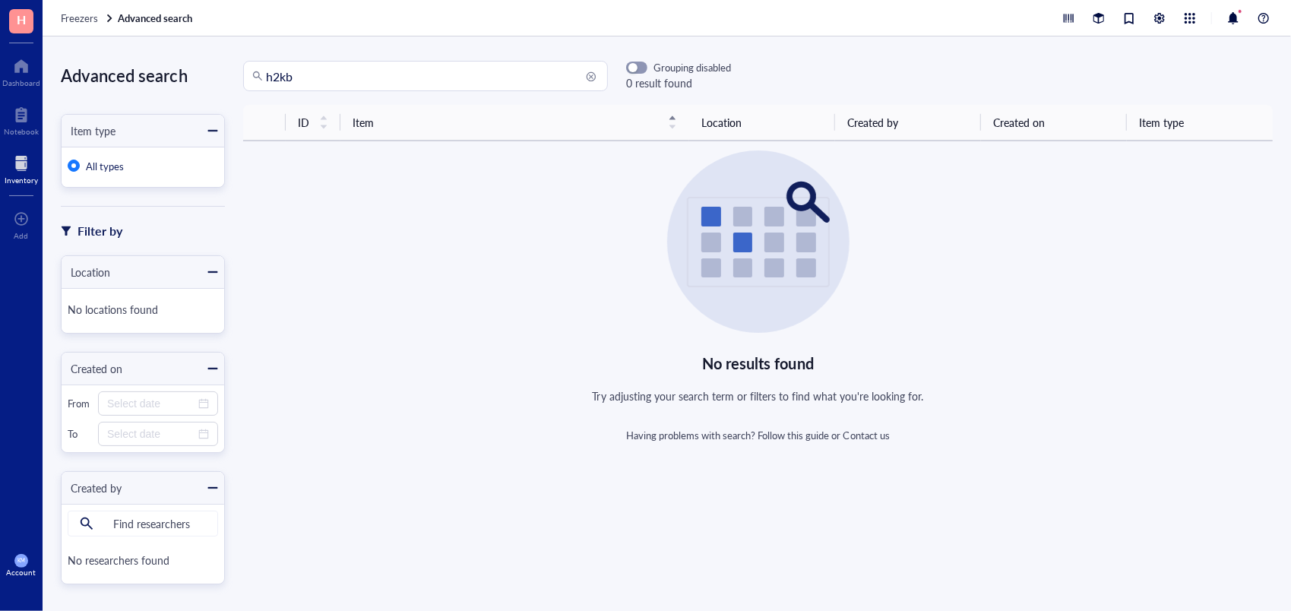 This screenshot has height=611, width=1291. What do you see at coordinates (21, 19) in the screenshot?
I see `span: H` at bounding box center [21, 19].